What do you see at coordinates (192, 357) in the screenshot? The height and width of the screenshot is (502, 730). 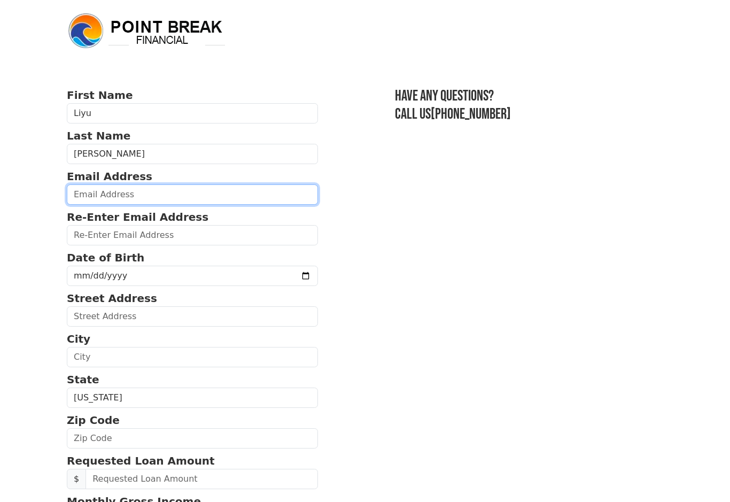 I see `input: City` at bounding box center [192, 357].